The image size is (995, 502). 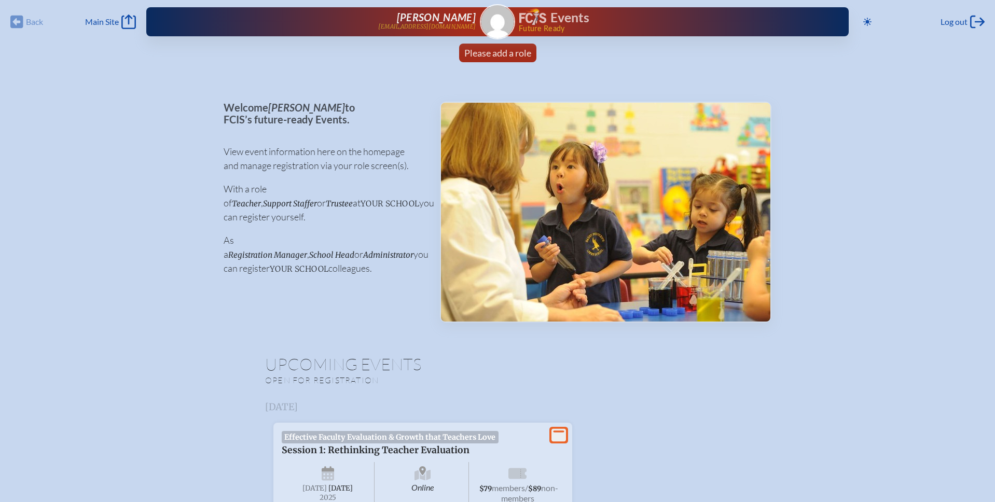 What do you see at coordinates (667, 29) in the screenshot?
I see `span: Future Ready` at bounding box center [667, 29].